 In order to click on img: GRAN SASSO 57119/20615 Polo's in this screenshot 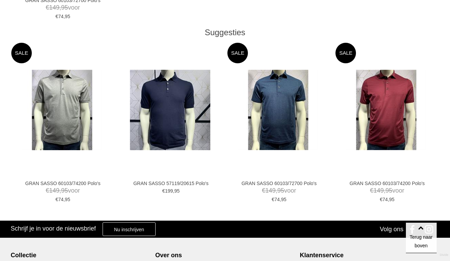, I will do `click(170, 110)`.